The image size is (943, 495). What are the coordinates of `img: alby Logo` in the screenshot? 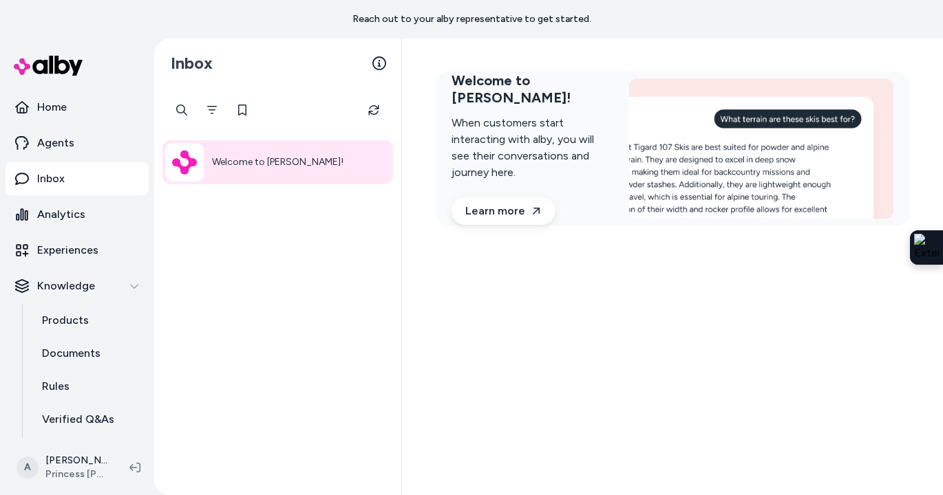 It's located at (48, 65).